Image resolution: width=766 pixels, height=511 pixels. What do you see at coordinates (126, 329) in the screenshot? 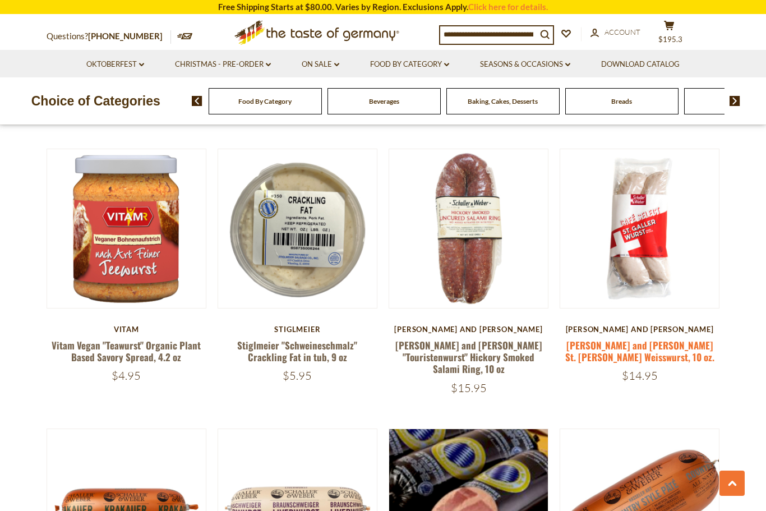
I see `div: Vitam` at bounding box center [126, 329].